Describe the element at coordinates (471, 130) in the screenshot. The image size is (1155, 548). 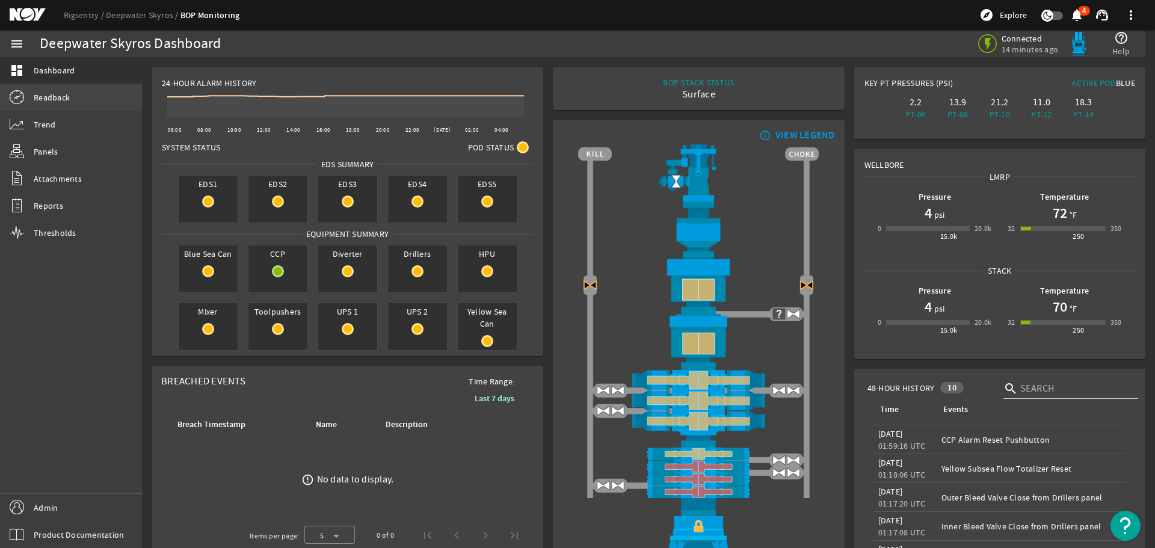
I see `text: 02:00` at that location.